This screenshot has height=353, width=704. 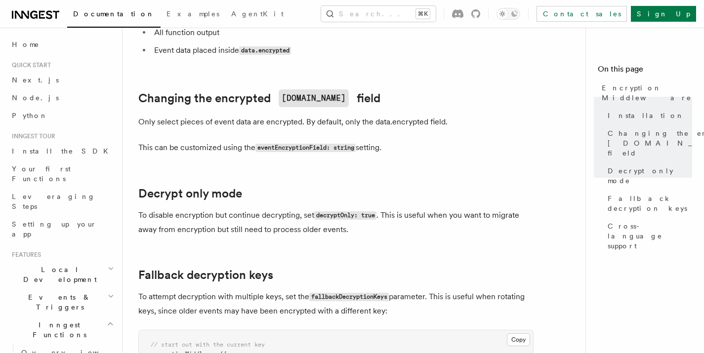 I want to click on code: data.encrypted, so click(x=265, y=50).